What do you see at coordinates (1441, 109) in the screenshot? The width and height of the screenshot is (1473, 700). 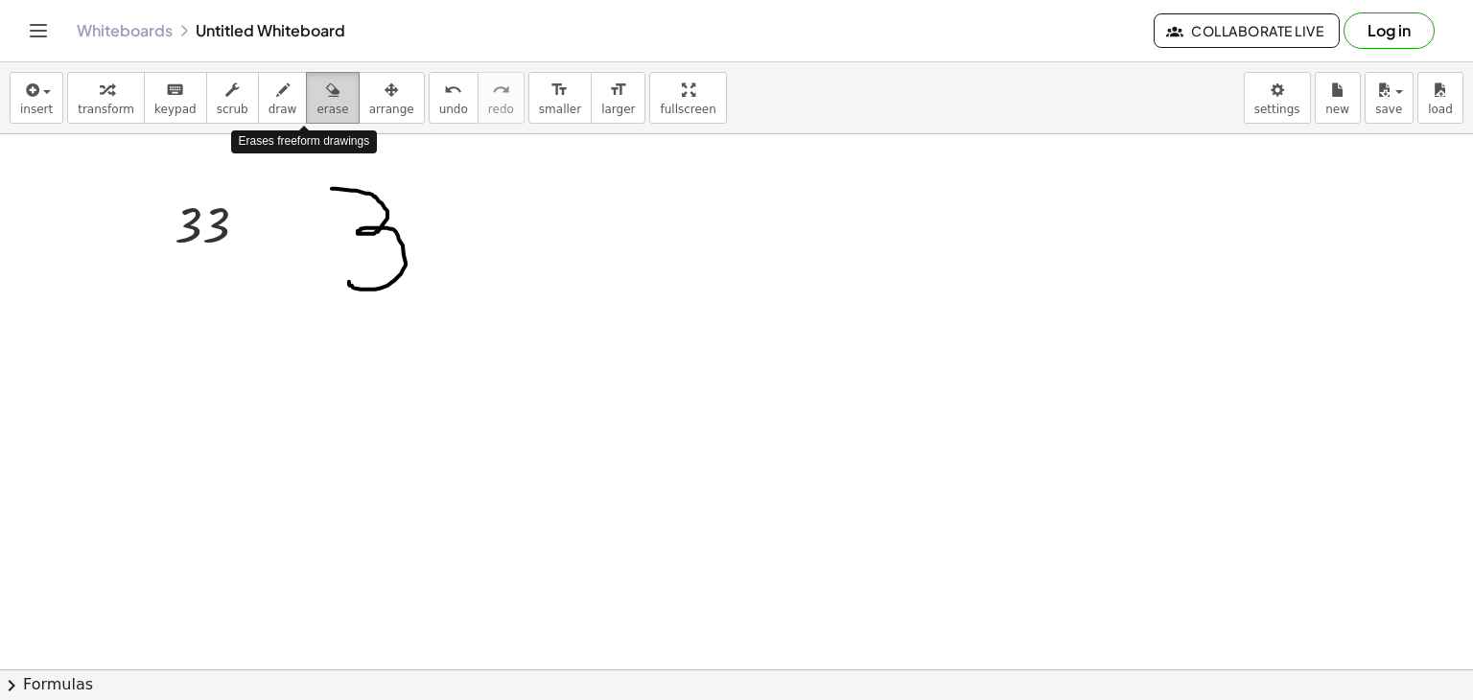 I see `span: load` at bounding box center [1441, 109].